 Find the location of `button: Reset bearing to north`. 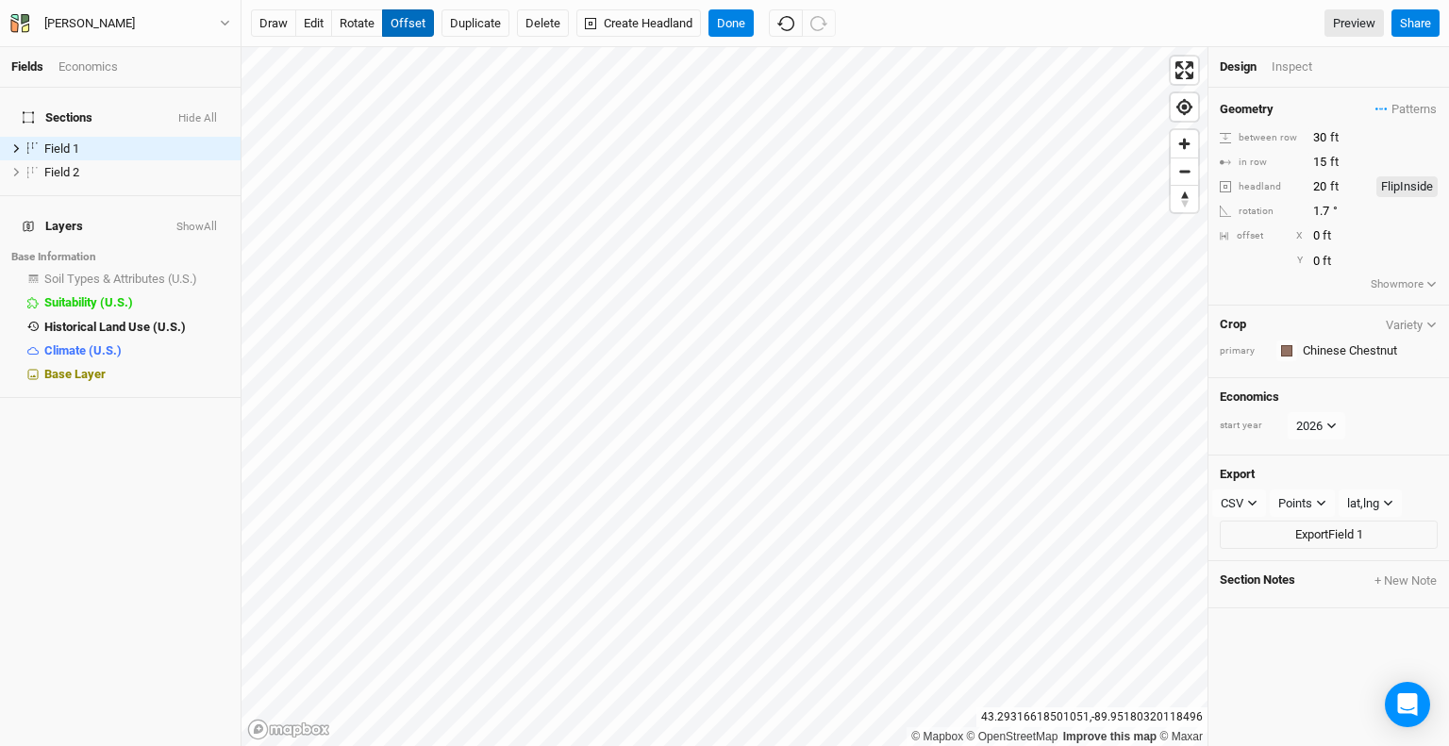

button: Reset bearing to north is located at coordinates (1184, 198).